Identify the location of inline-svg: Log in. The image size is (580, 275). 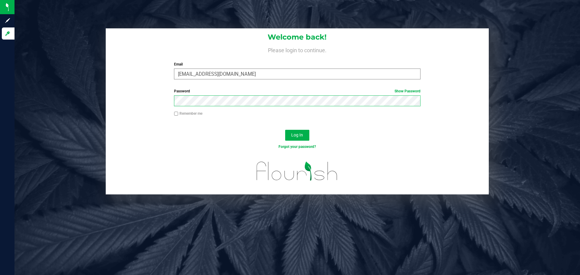
(8, 34).